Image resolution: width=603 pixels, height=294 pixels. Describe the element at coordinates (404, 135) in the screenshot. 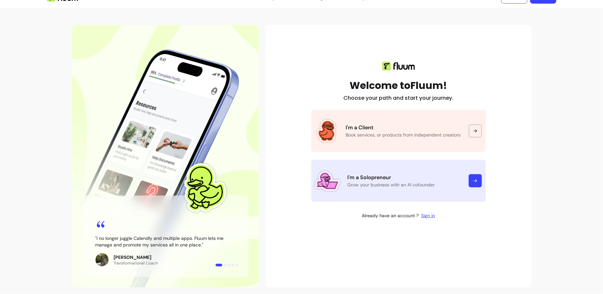

I see `p: Book services, or products from independent creators` at that location.